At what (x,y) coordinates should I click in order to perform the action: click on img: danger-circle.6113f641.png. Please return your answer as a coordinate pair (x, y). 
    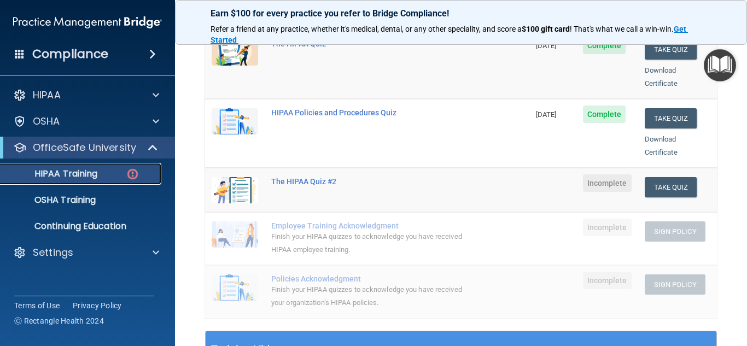
    Looking at the image, I should click on (132, 174).